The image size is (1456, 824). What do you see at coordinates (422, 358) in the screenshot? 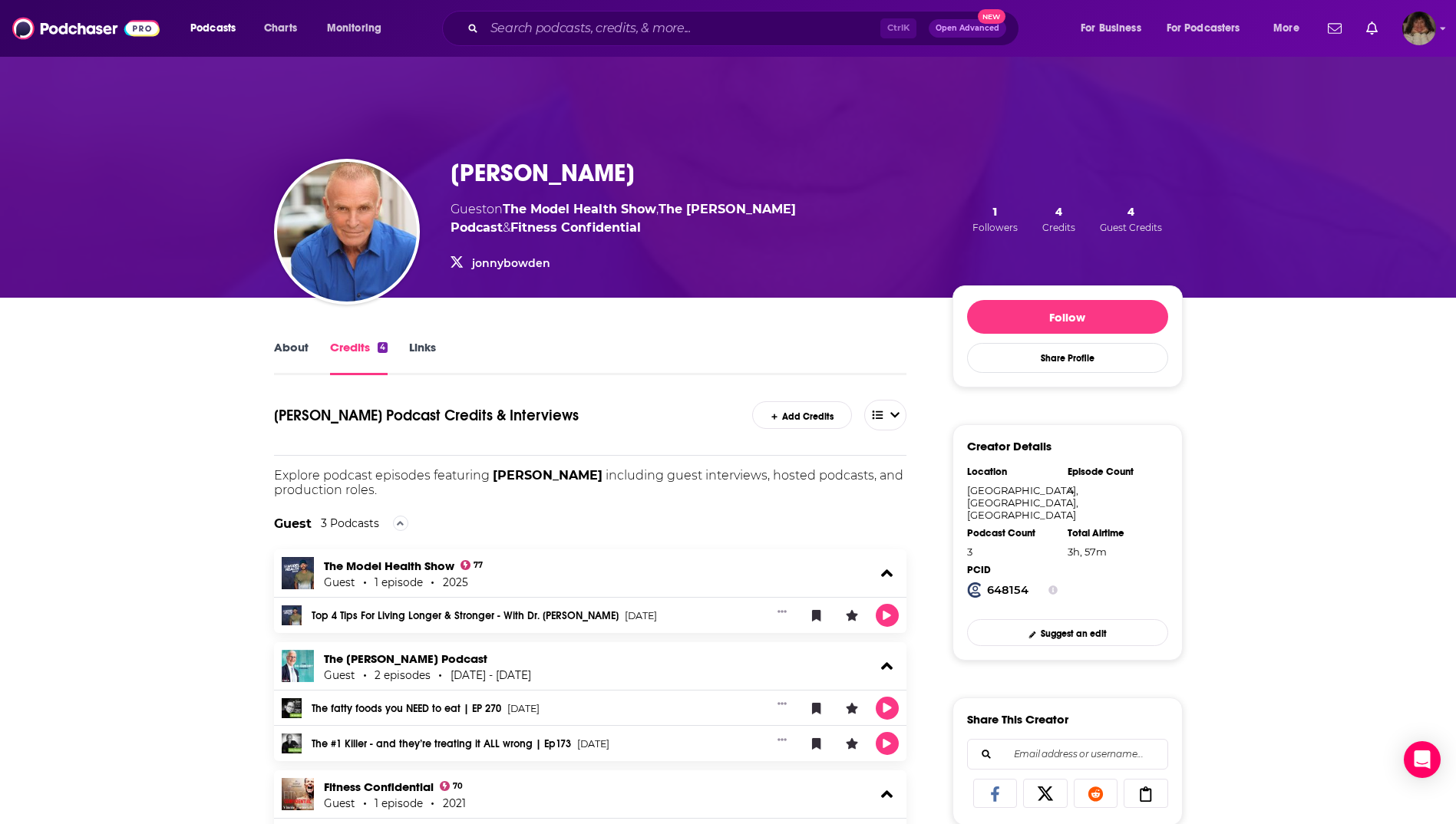
I see `a: Links` at bounding box center [422, 358].